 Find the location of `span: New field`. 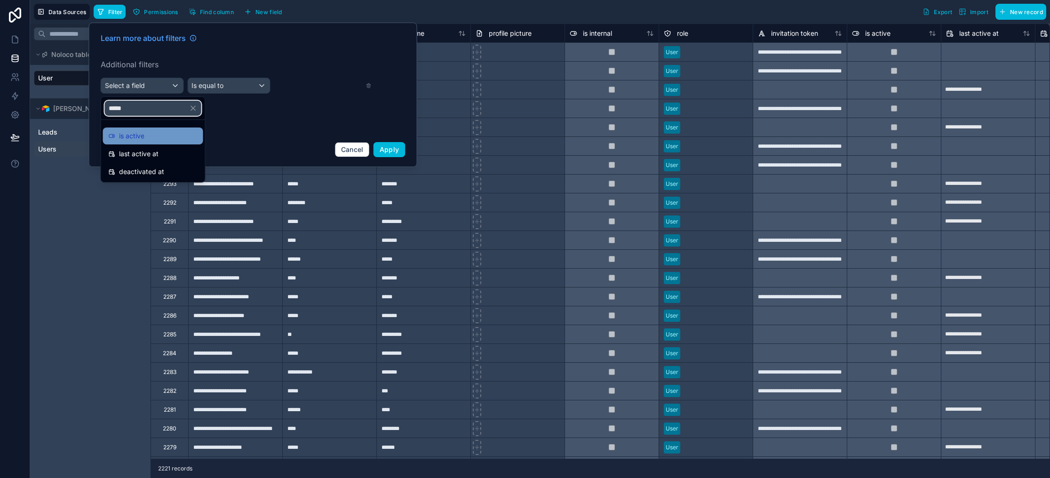

span: New field is located at coordinates (269, 12).